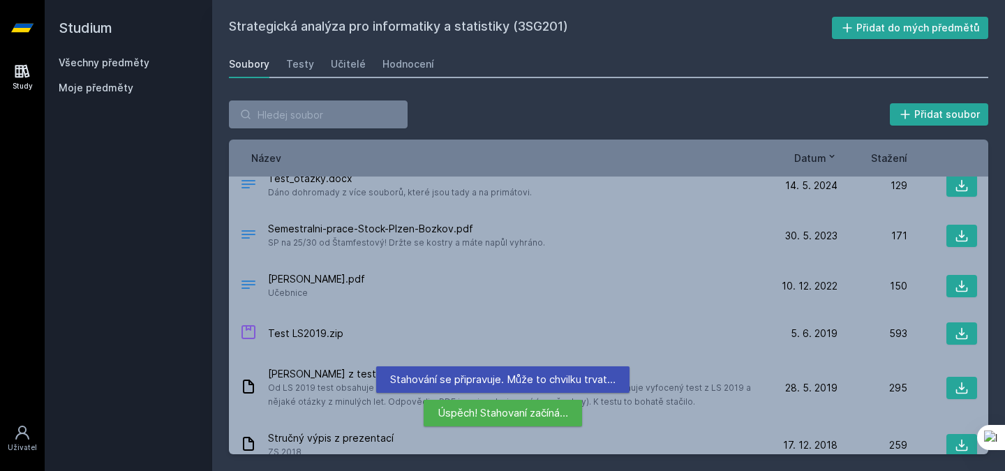  Describe the element at coordinates (348, 64) in the screenshot. I see `a: Učitelé` at that location.